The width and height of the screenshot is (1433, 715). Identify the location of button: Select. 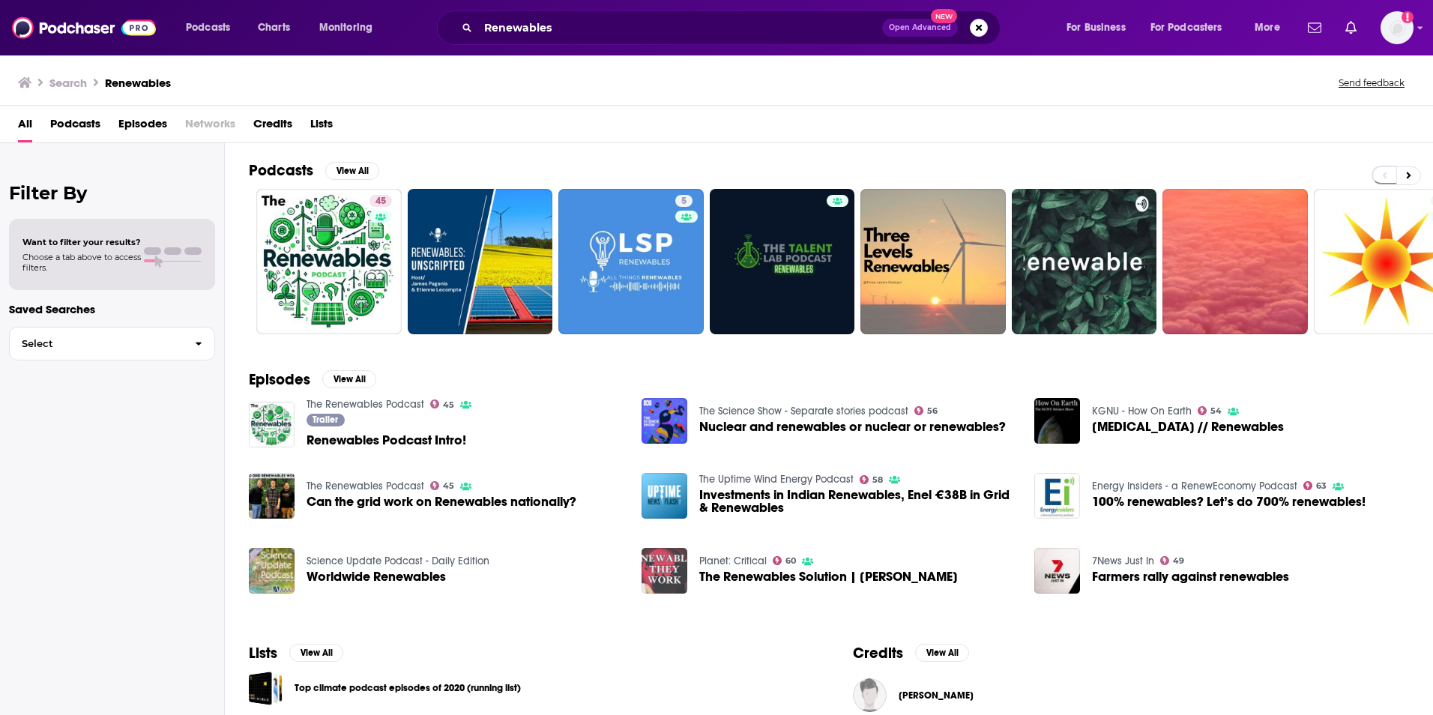
(112, 343).